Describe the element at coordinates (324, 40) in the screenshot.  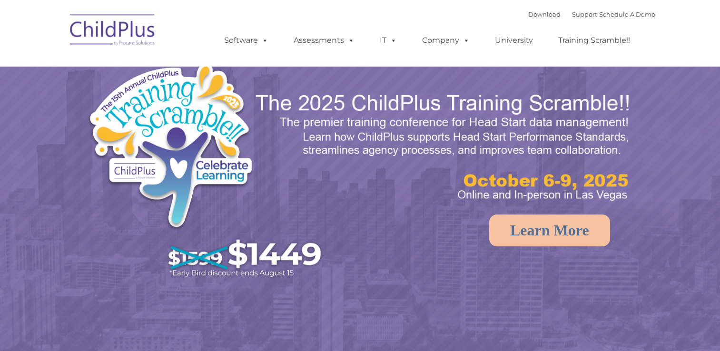
I see `a: Assessments` at that location.